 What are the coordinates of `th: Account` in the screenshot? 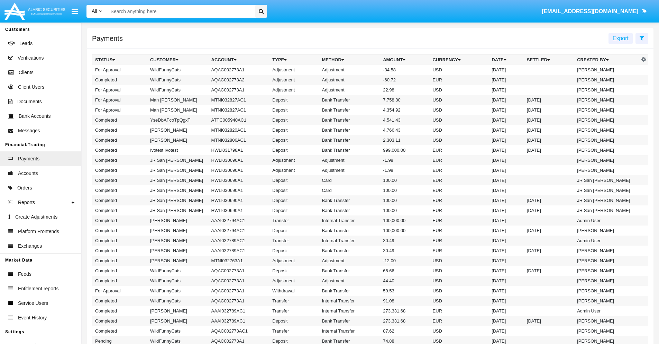 It's located at (239, 60).